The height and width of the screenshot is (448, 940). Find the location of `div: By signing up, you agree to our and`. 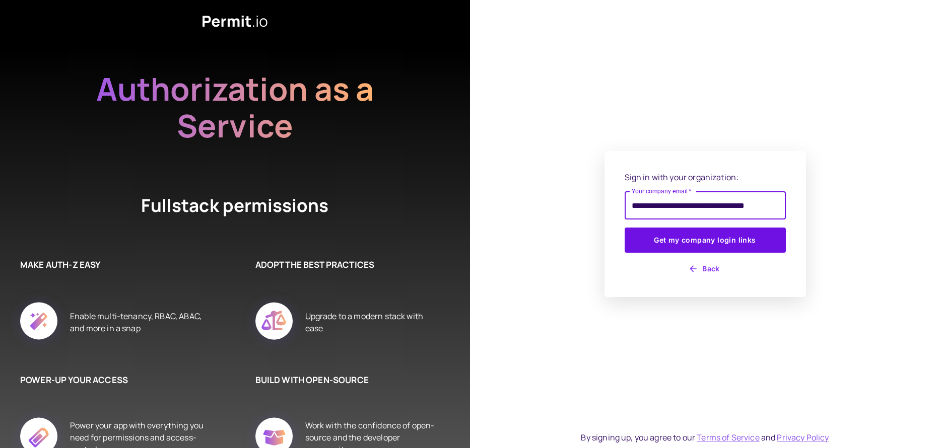

div: By signing up, you agree to our and is located at coordinates (705, 438).